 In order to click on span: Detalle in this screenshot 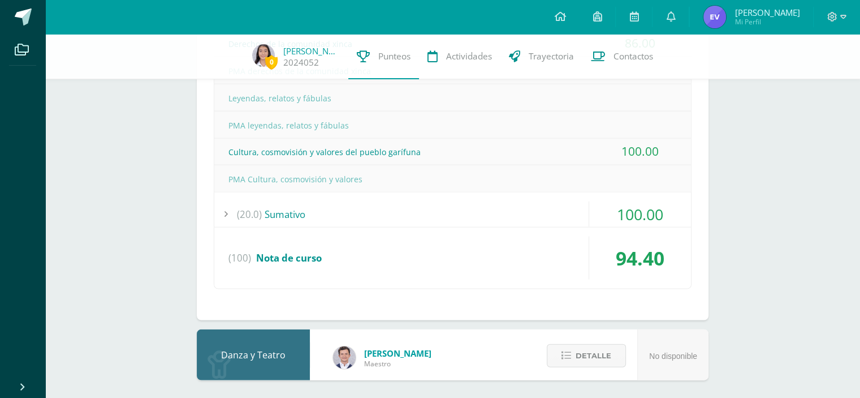, I will do `click(593, 355)`.